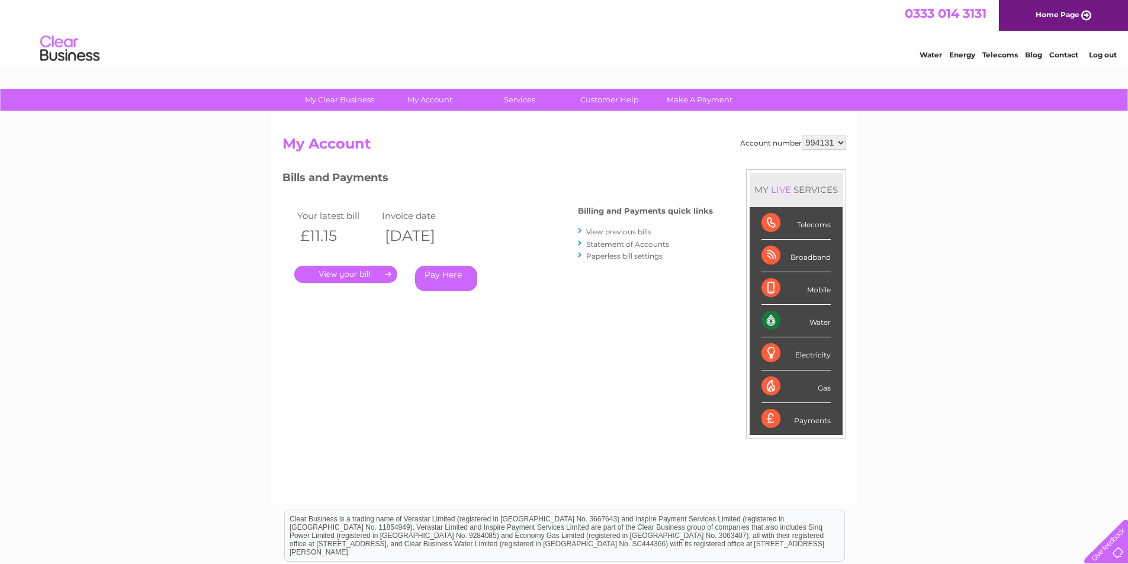 The image size is (1128, 564). I want to click on span: 0333 014 3131, so click(946, 13).